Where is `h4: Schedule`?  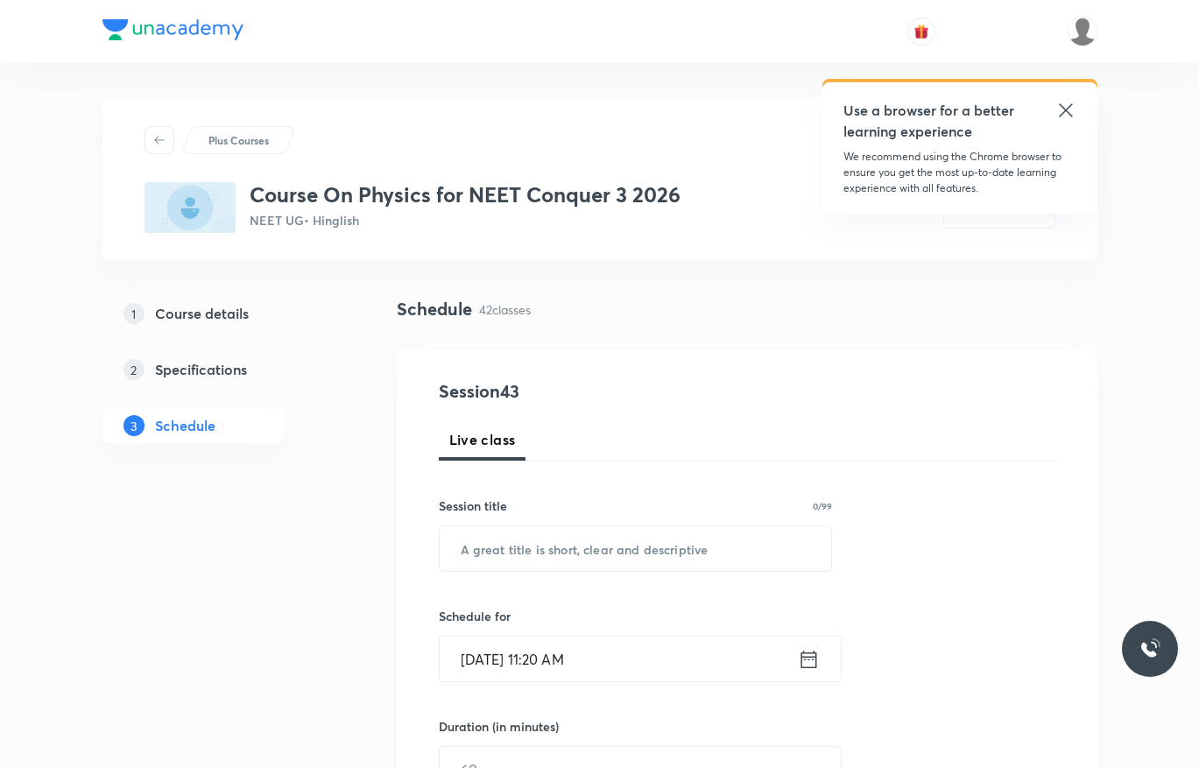
h4: Schedule is located at coordinates (434, 309).